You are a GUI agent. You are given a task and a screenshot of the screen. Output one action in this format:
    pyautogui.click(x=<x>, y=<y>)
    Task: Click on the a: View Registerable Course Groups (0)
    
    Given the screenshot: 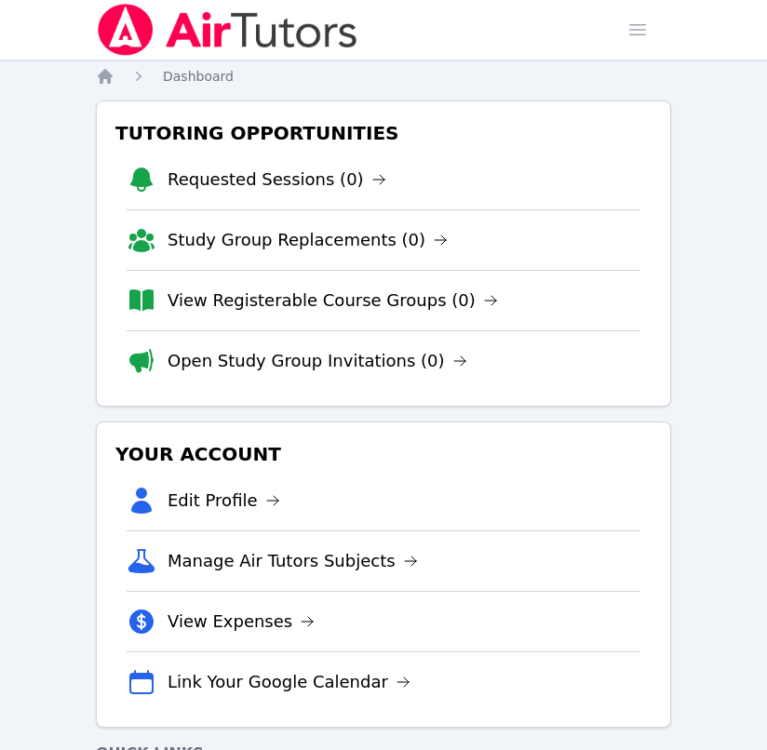 What is the action you would take?
    pyautogui.click(x=332, y=300)
    